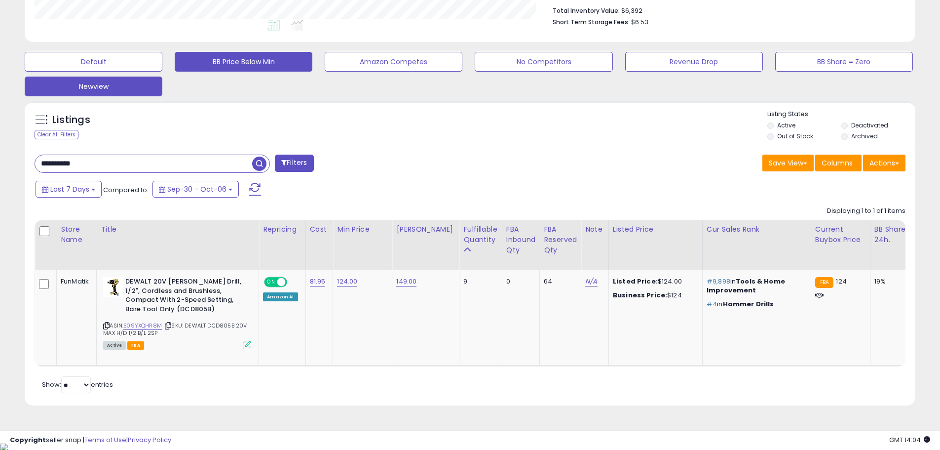 The image size is (940, 450). Describe the element at coordinates (93, 62) in the screenshot. I see `button: Default` at that location.